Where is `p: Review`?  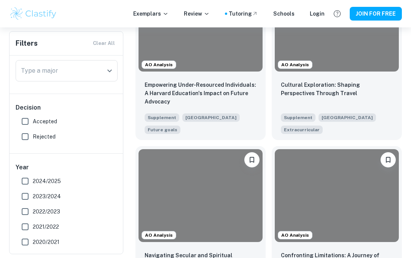 p: Review is located at coordinates (197, 14).